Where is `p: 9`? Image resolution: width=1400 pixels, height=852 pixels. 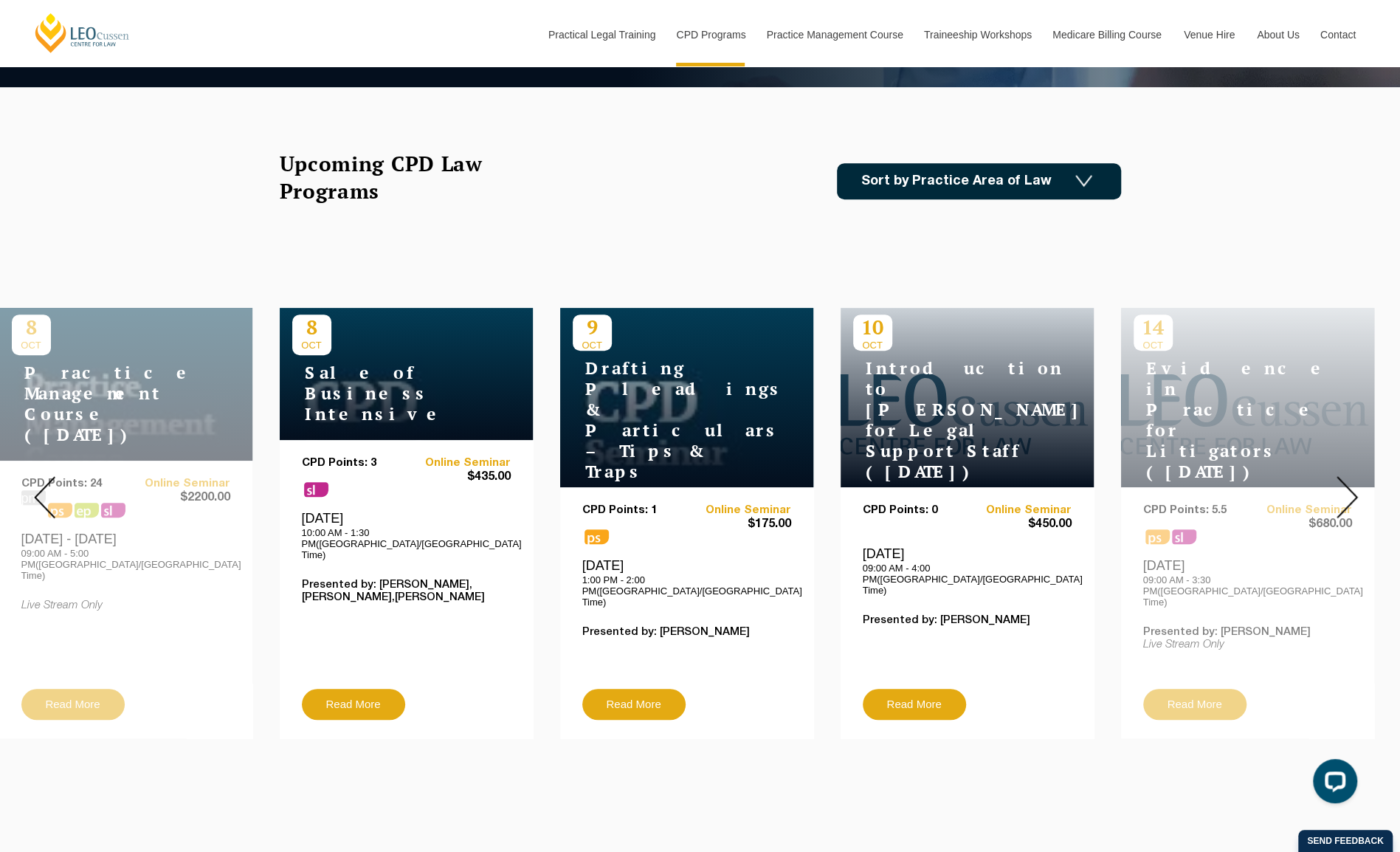 p: 9 is located at coordinates (592, 327).